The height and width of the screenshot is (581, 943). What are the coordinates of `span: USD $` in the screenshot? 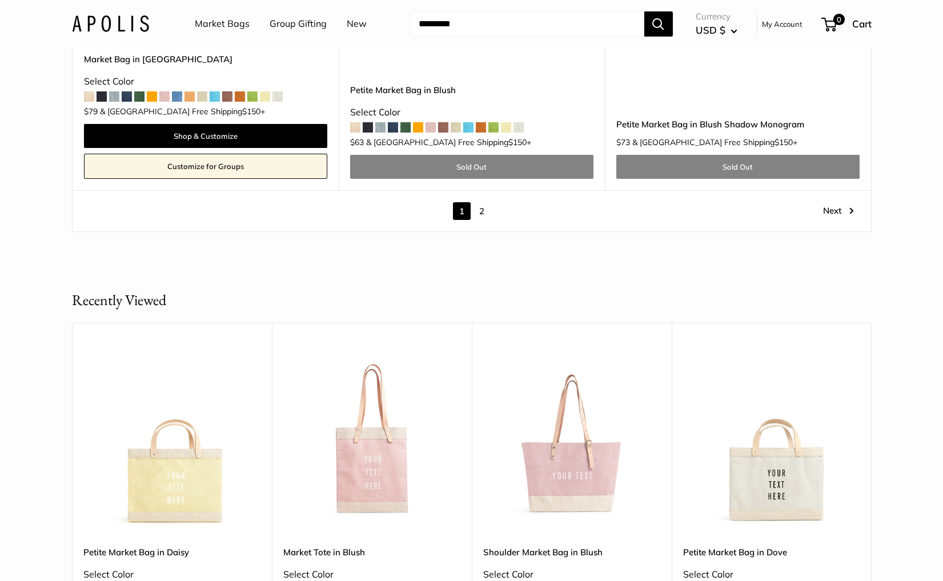 It's located at (711, 30).